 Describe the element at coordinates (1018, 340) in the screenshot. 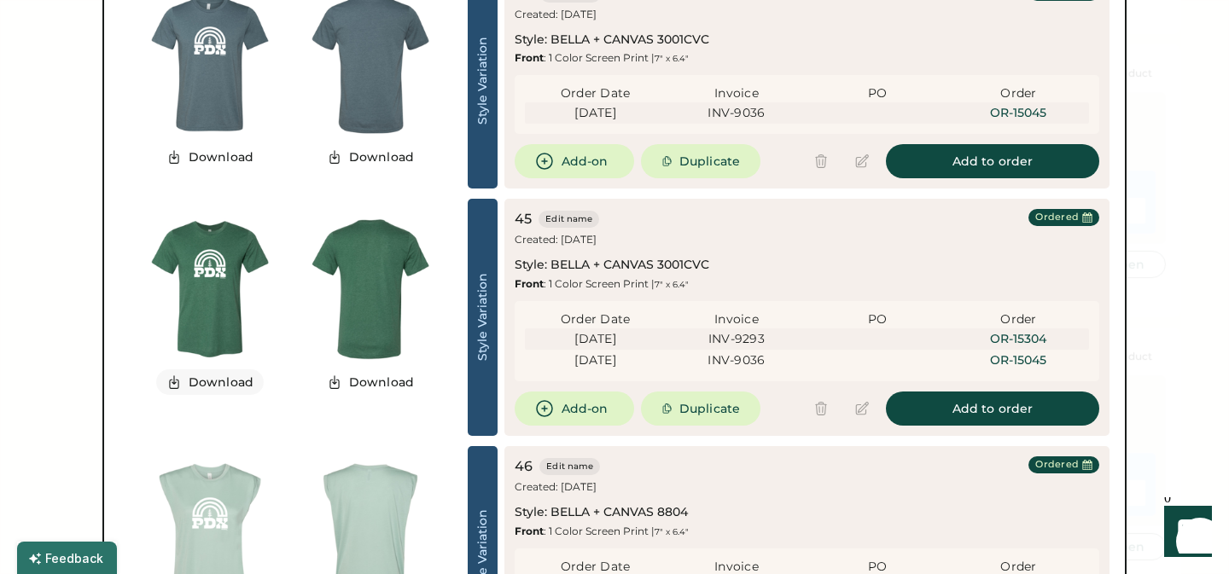

I see `div: OR-15304` at that location.